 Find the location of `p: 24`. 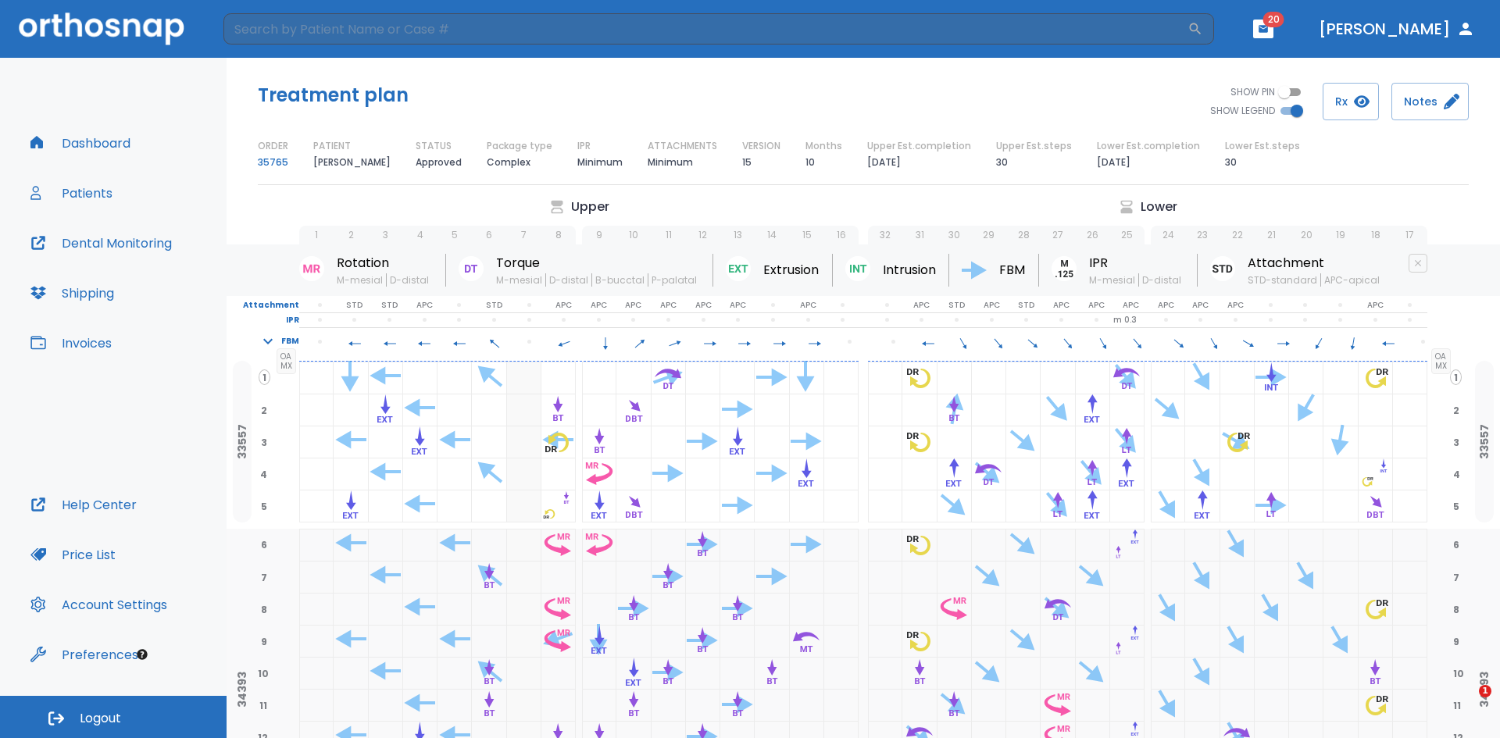

p: 24 is located at coordinates (1168, 235).